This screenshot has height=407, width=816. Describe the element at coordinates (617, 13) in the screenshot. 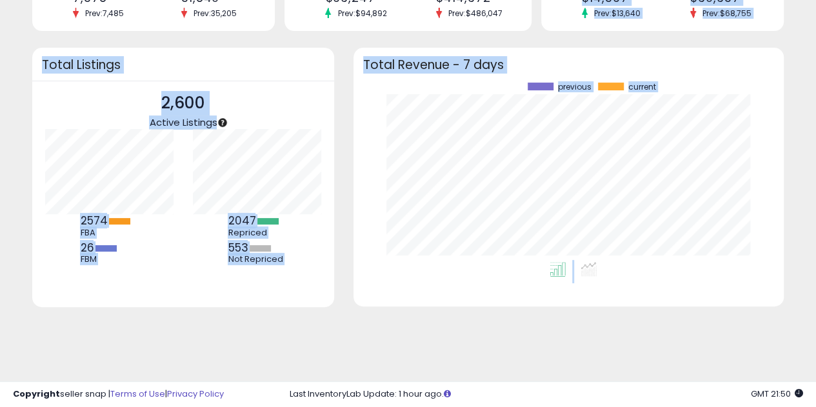

I see `span: Prev: $13,640` at that location.